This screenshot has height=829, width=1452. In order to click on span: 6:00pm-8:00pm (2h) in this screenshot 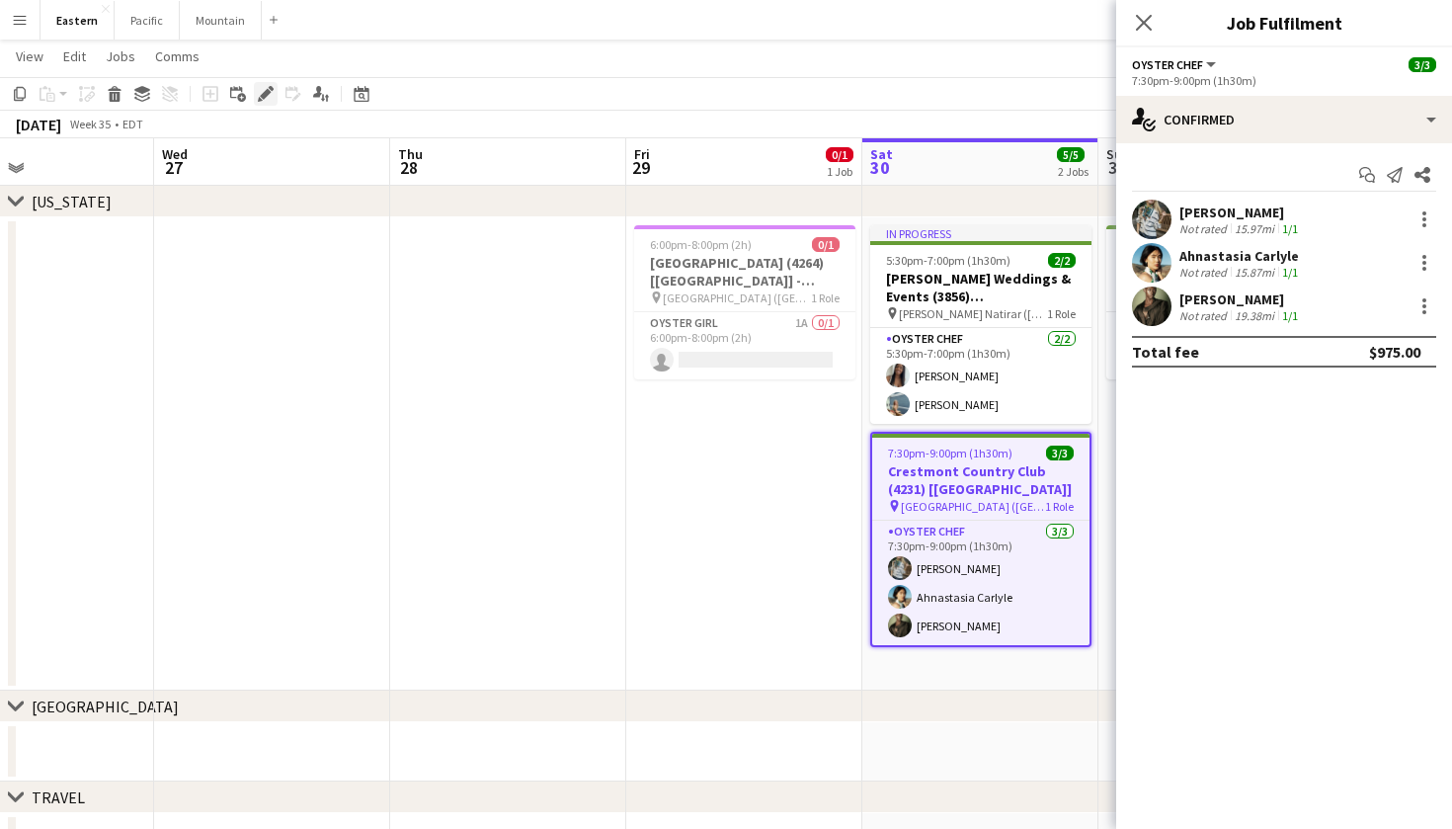, I will do `click(700, 244)`.